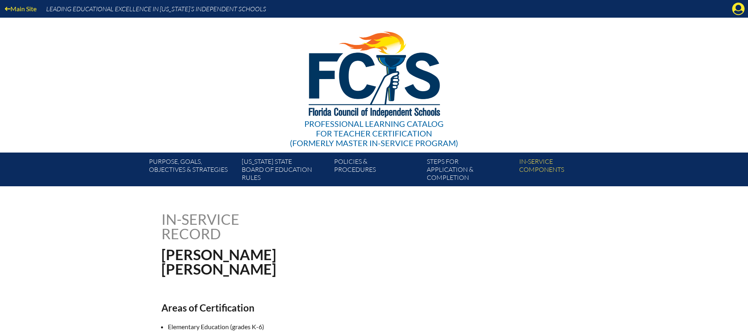  I want to click on li: Elementary Education (grades K-6), so click(309, 327).